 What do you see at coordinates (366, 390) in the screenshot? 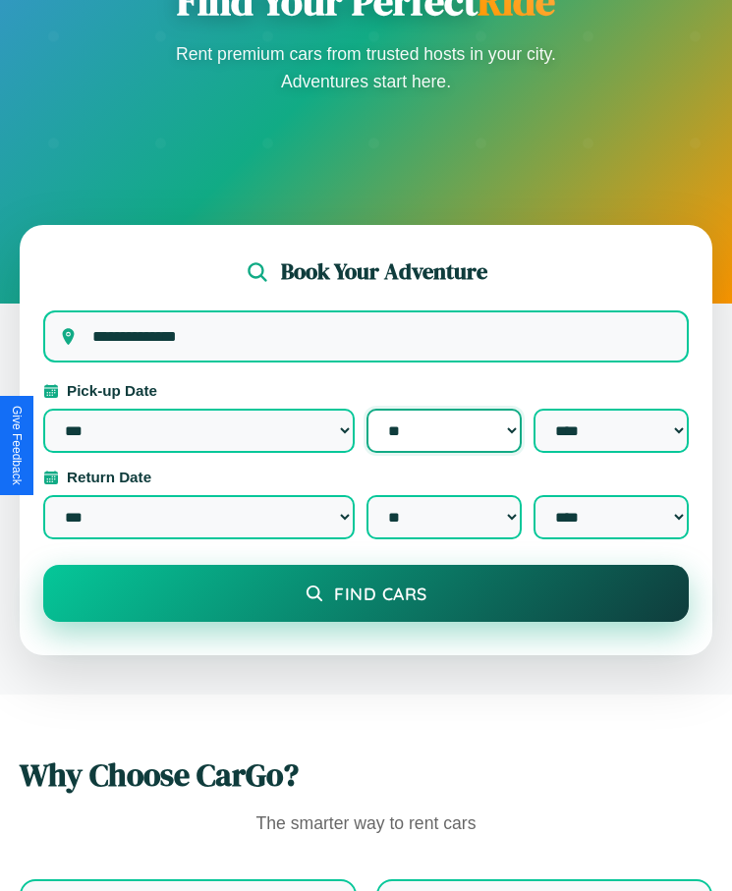
I see `label: Pick-up Date` at bounding box center [366, 390].